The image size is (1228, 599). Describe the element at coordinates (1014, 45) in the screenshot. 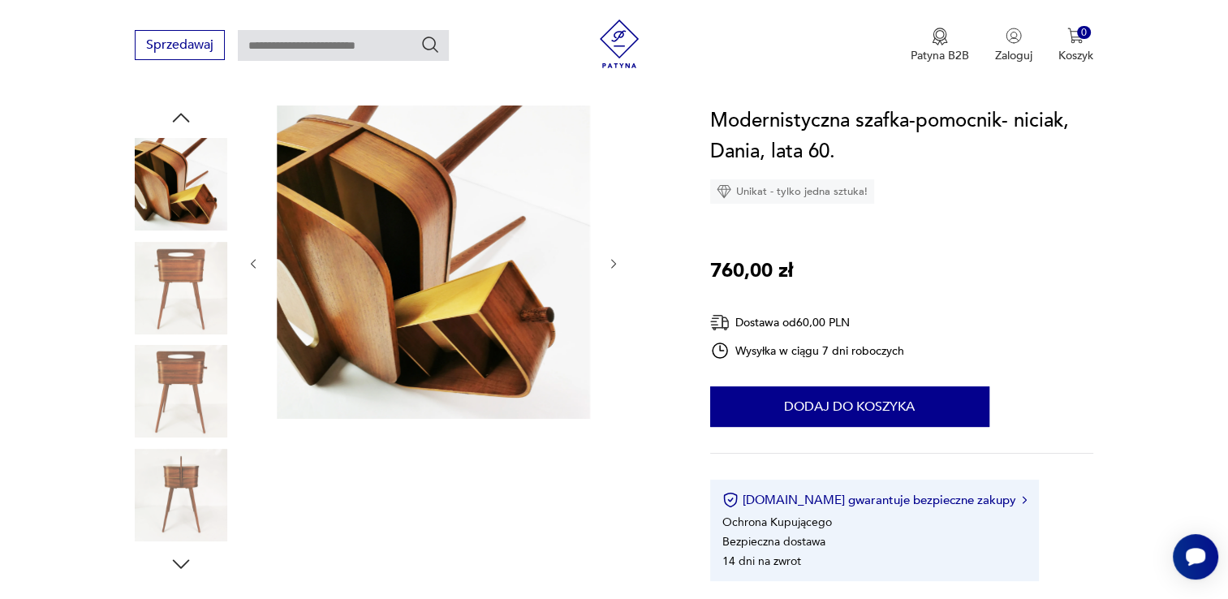

I see `button: Zaloguj` at that location.